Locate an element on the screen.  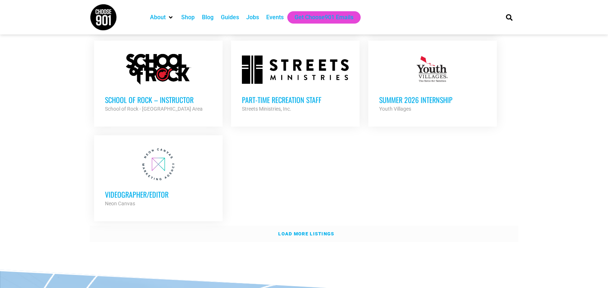
strong: Streets Ministries, Inc. is located at coordinates (267, 109).